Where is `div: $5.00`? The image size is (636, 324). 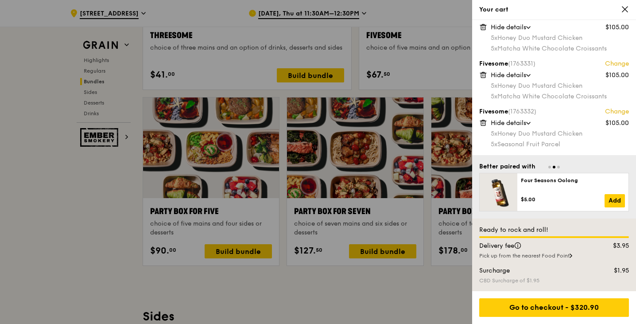
div: $5.00 is located at coordinates (562, 199).